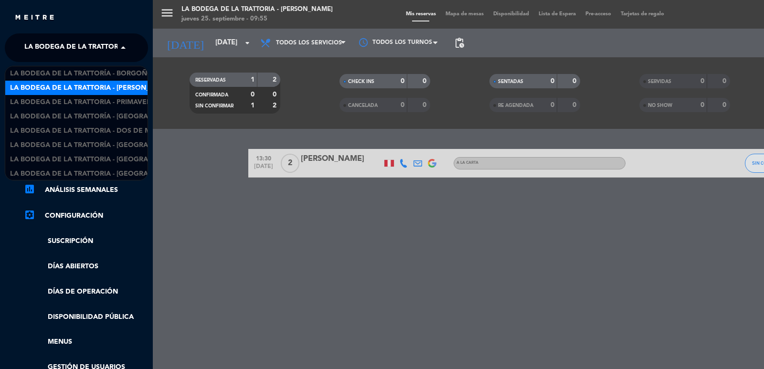  Describe the element at coordinates (87, 131) in the screenshot. I see `span: La Bodega de la Trattoria - Dos de Mayo` at that location.